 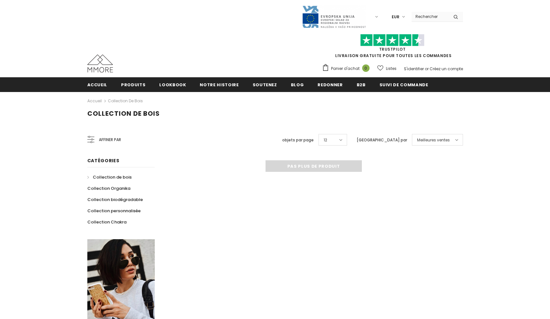 I want to click on span: Blog, so click(x=297, y=85).